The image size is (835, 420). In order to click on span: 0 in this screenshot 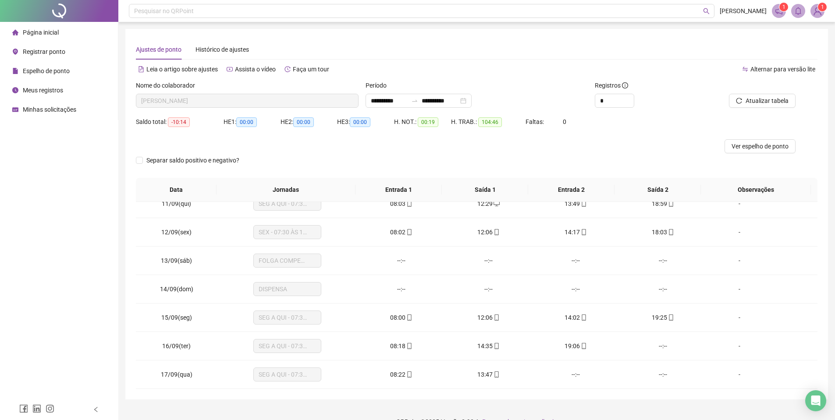, I will do `click(564, 122)`.